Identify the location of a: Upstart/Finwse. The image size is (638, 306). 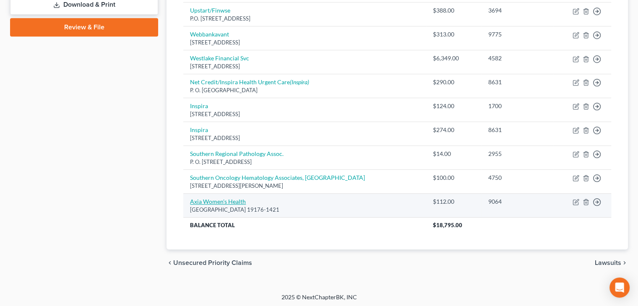
(210, 10).